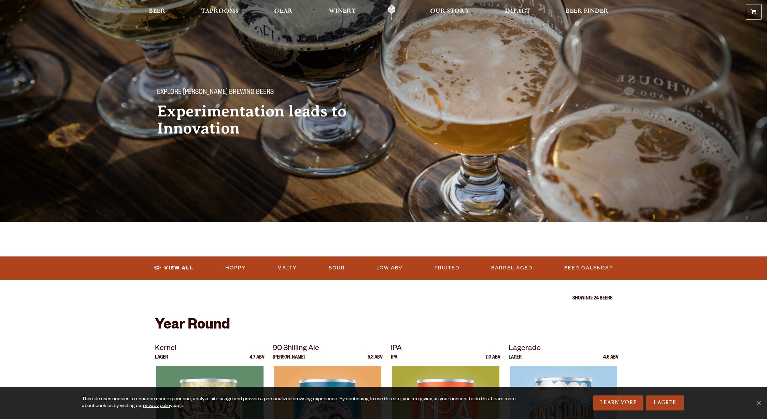  Describe the element at coordinates (337, 268) in the screenshot. I see `a: Sour` at that location.